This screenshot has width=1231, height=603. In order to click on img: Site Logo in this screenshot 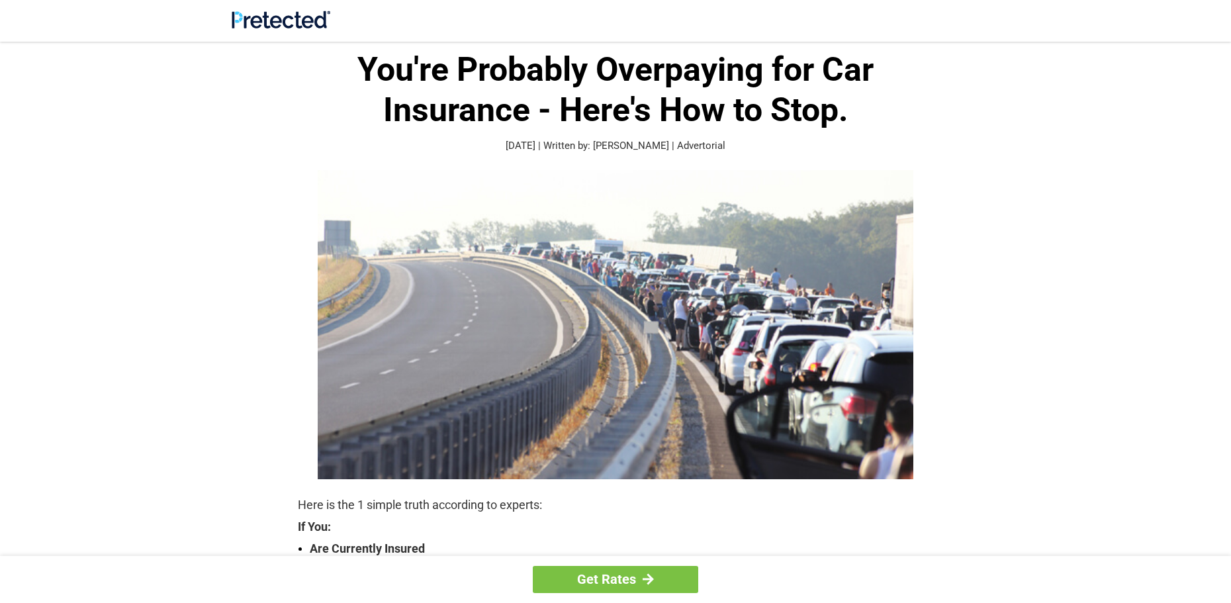, I will do `click(281, 19)`.